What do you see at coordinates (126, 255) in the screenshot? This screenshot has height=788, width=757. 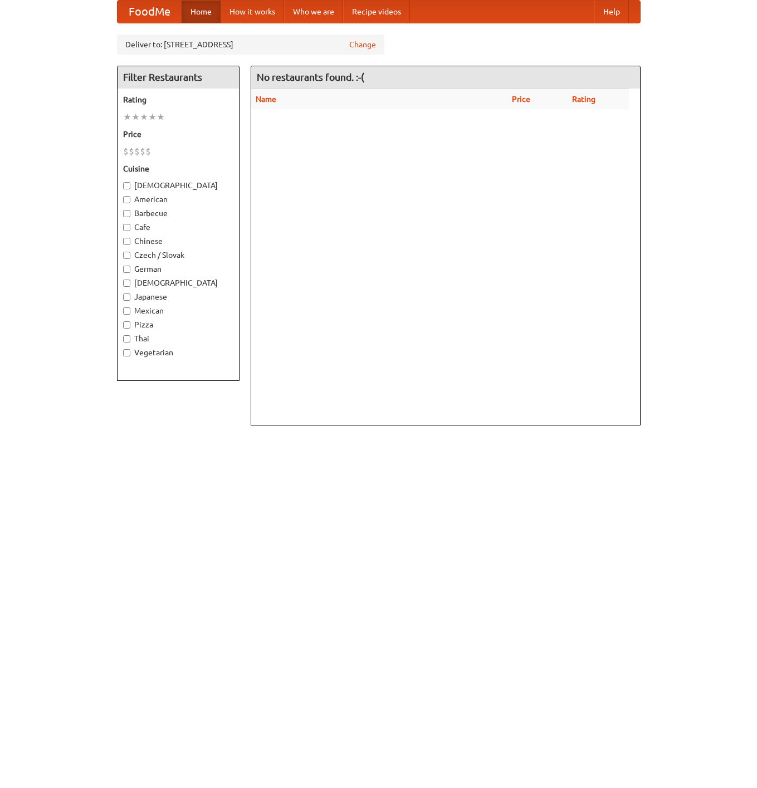 I see `input: Czech / Slovak` at bounding box center [126, 255].